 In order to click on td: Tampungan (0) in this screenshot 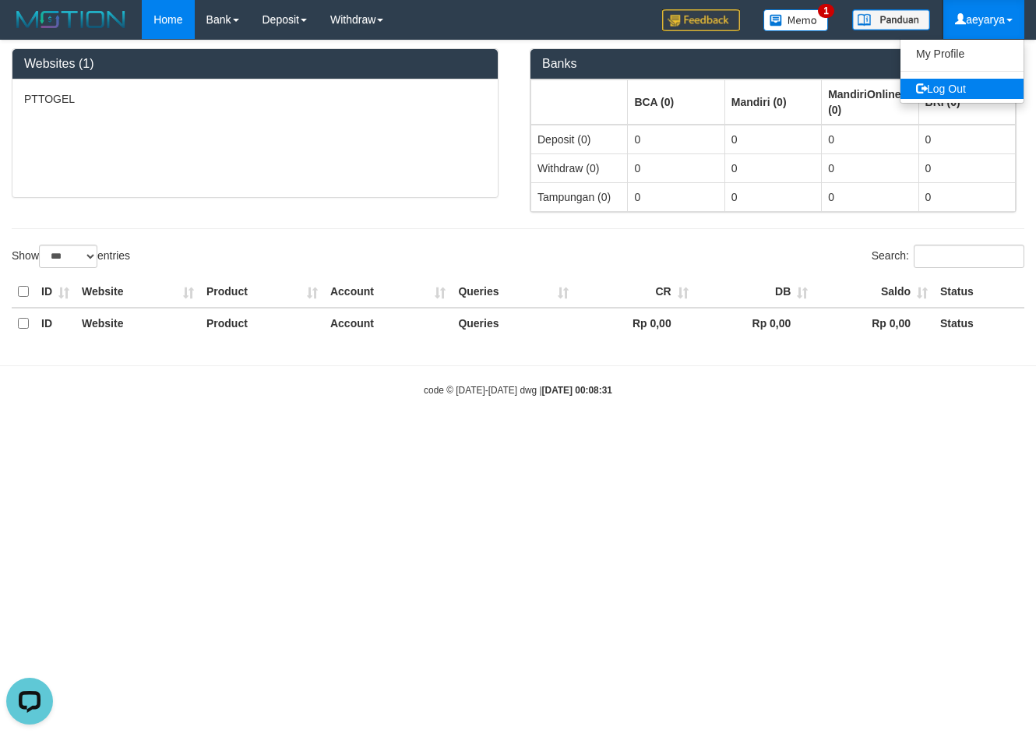, I will do `click(580, 196)`.